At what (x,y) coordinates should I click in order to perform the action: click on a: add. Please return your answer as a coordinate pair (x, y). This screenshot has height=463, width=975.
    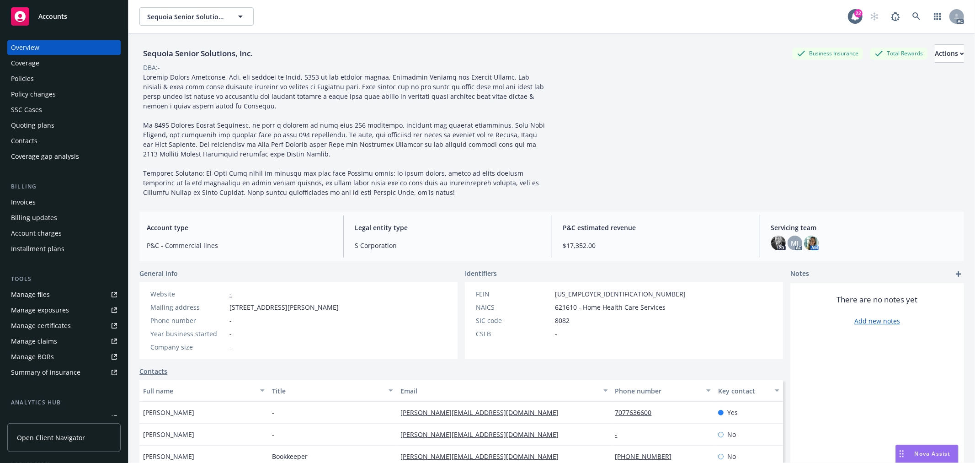
    Looking at the image, I should click on (959, 274).